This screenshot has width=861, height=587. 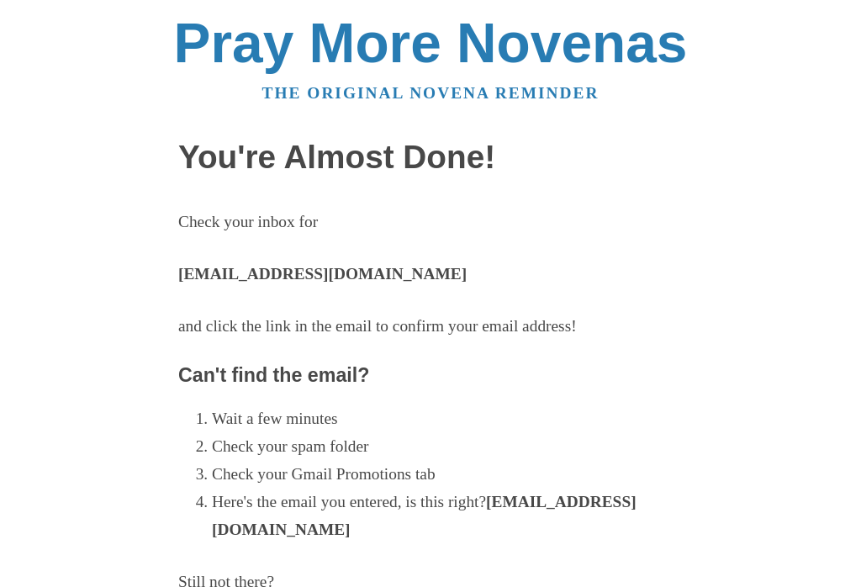 What do you see at coordinates (430, 43) in the screenshot?
I see `a: Pray More Novenas` at bounding box center [430, 43].